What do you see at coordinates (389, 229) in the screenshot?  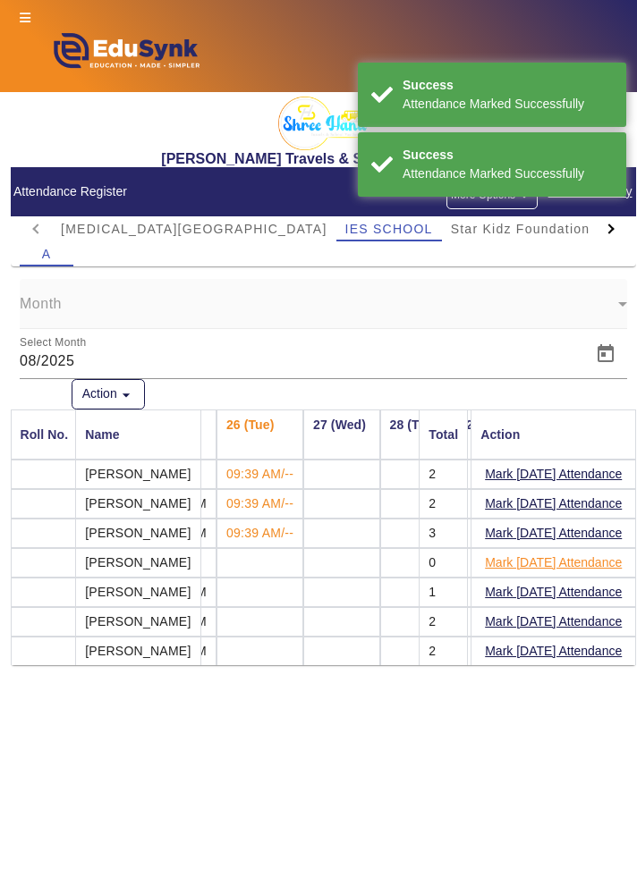 I see `span: IES SCHOOL` at bounding box center [389, 229].